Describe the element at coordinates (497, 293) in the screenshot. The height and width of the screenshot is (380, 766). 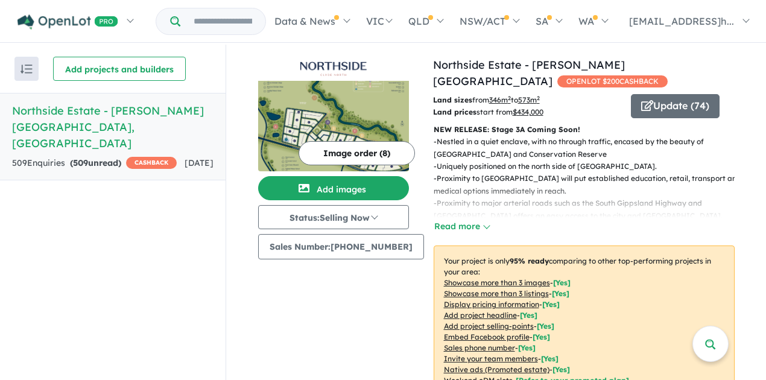
I see `u: Showcase more than 3 listings` at that location.